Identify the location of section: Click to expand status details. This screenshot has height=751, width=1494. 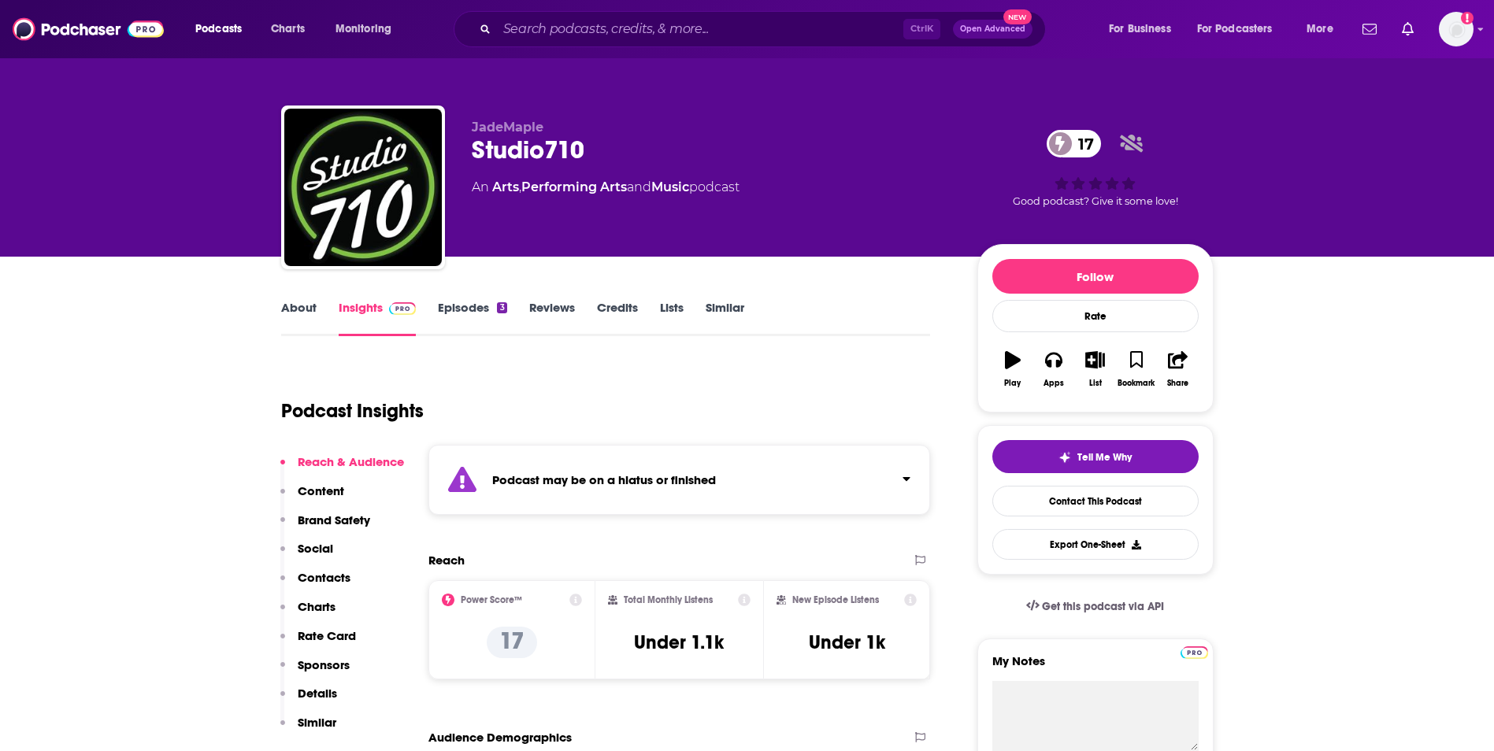
(680, 480).